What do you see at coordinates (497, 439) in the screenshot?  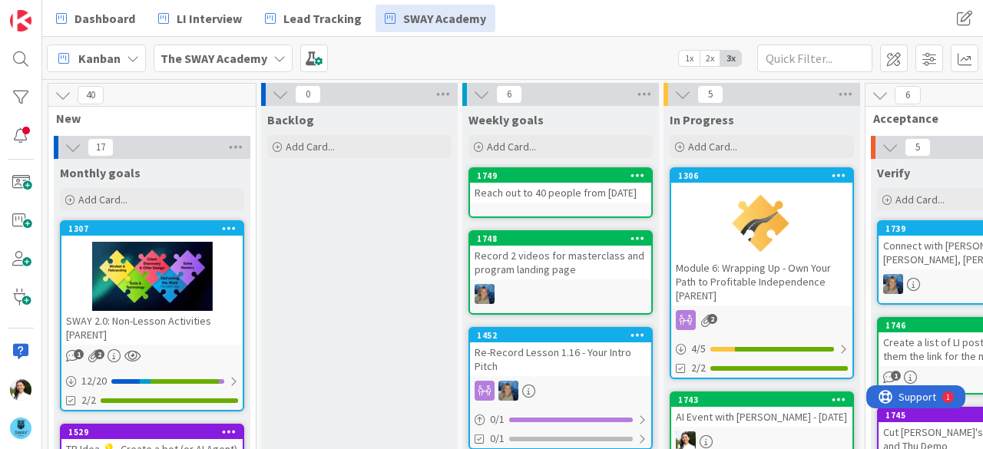 I see `span: 0/1` at bounding box center [497, 439].